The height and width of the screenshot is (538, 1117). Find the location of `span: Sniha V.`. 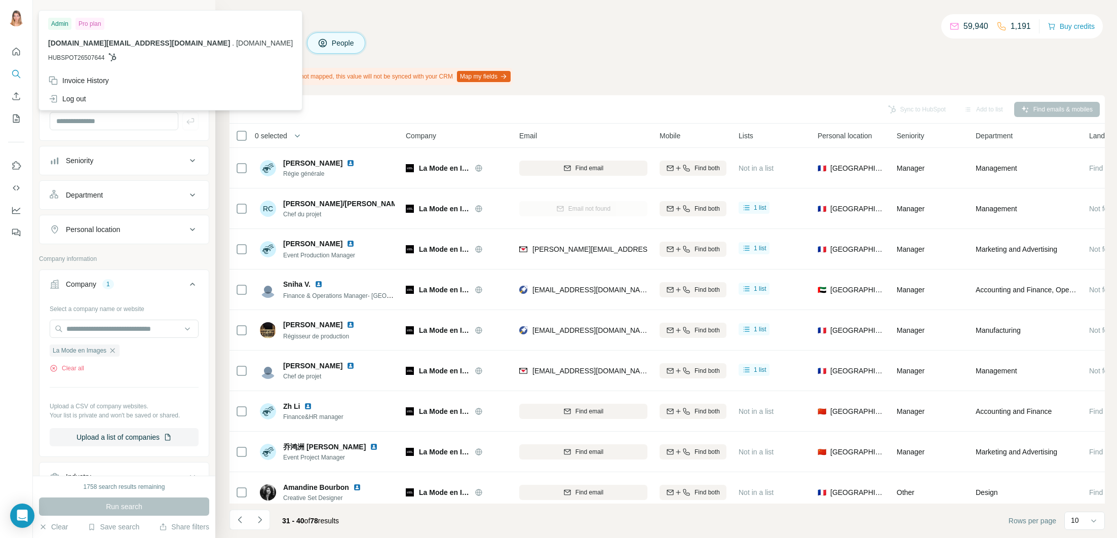

span: Sniha V. is located at coordinates (297, 284).